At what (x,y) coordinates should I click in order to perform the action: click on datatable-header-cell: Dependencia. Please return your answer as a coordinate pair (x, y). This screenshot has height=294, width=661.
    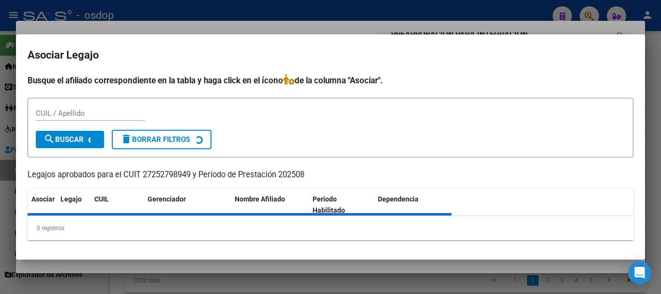
    Looking at the image, I should click on (413, 205).